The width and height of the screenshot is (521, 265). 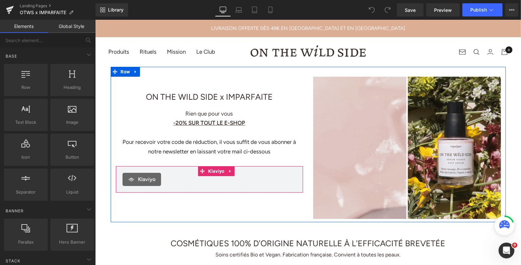 What do you see at coordinates (114, 77) in the screenshot?
I see `span: ON THE WILD SIDE x IMPARFAITE` at bounding box center [114, 77].